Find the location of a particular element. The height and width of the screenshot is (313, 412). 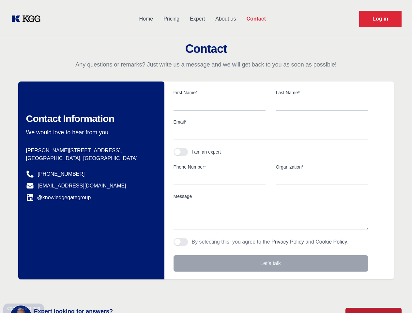

a: About us is located at coordinates (225, 19).